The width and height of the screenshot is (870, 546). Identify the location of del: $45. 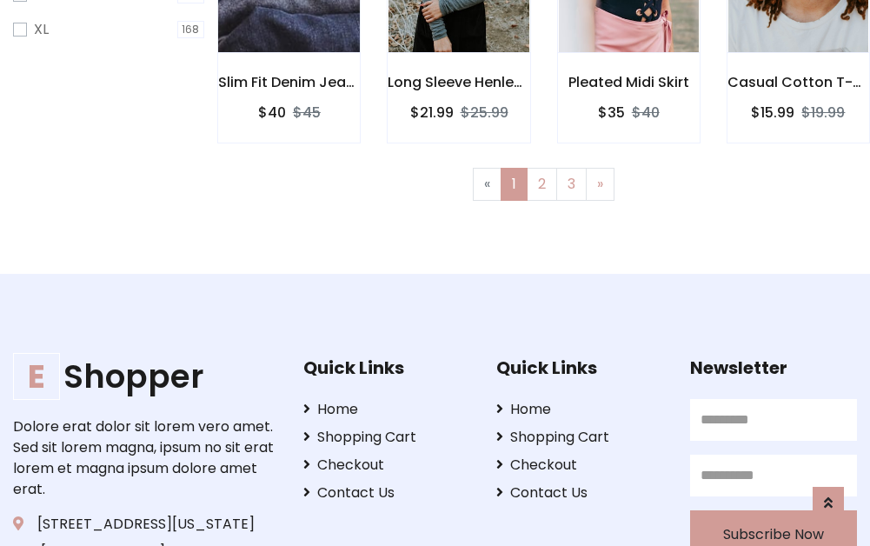
(307, 112).